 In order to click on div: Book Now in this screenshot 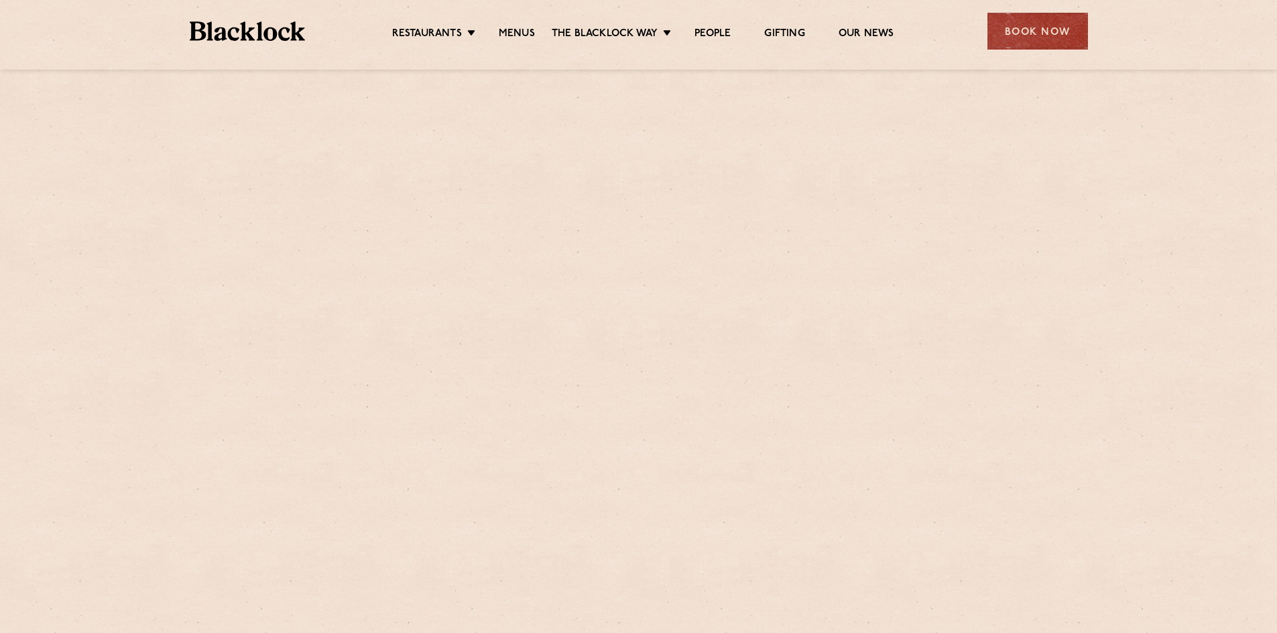, I will do `click(1038, 31)`.